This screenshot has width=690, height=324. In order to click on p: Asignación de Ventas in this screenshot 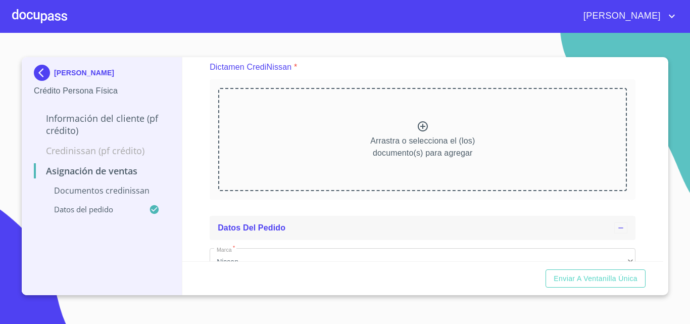, I will do `click(102, 171)`.